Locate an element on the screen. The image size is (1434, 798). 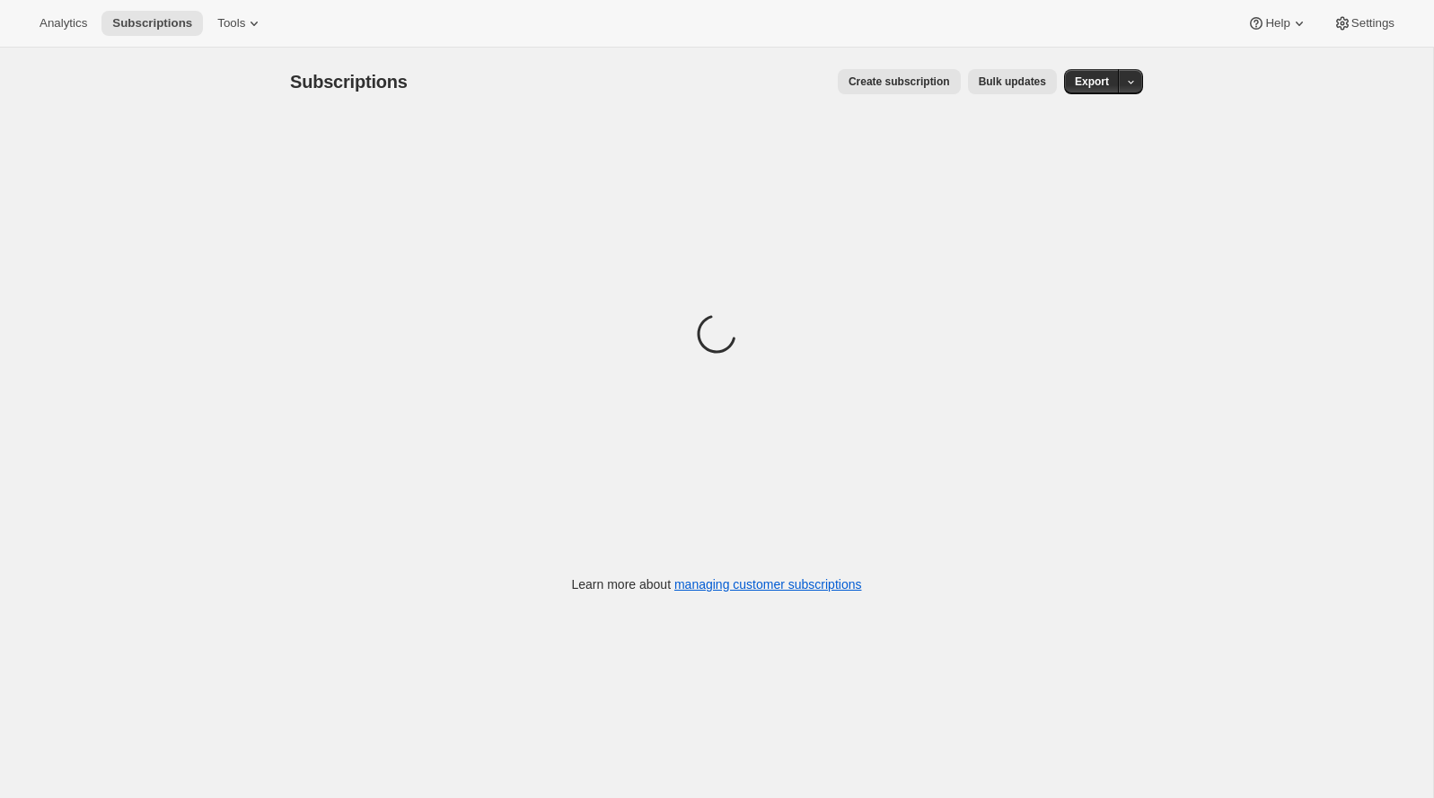
span: Bulk updates is located at coordinates (1012, 82).